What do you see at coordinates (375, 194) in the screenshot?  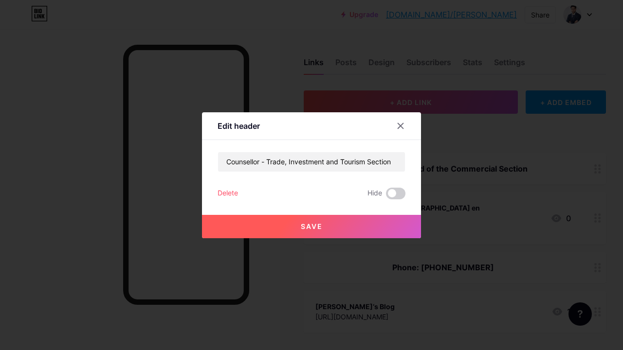 I see `span: Hide` at bounding box center [375, 194].